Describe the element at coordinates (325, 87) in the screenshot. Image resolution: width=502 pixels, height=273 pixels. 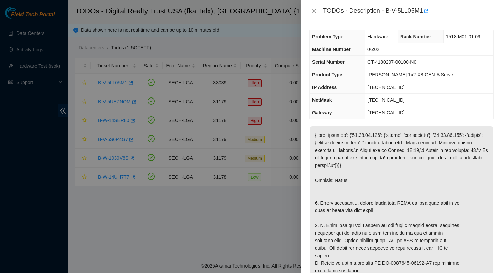
I see `span: IP Address` at that location.